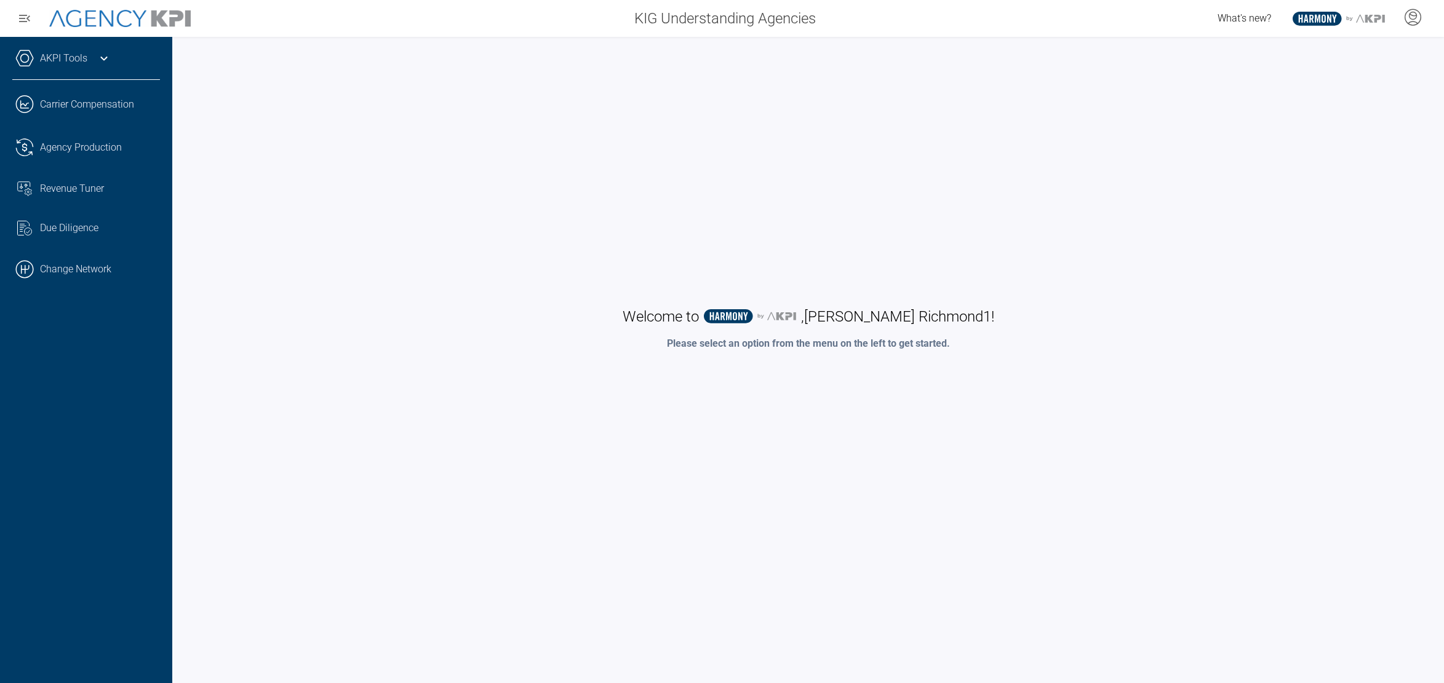 The height and width of the screenshot is (683, 1444). What do you see at coordinates (808, 344) in the screenshot?
I see `p: Please select an option from the menu on the left to get started.` at bounding box center [808, 344].